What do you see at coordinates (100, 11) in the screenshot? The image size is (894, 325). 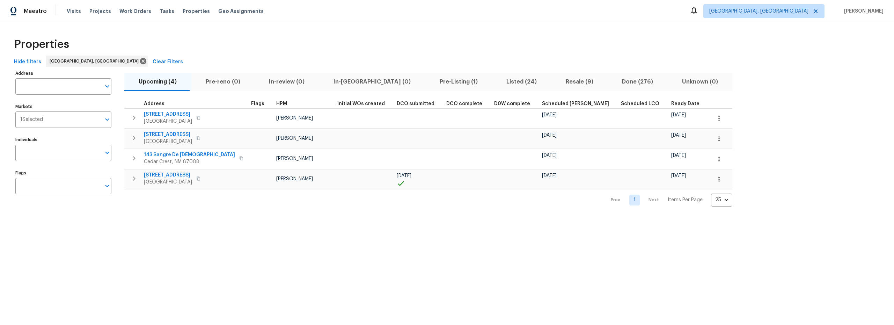 I see `span: Projects` at bounding box center [100, 11].